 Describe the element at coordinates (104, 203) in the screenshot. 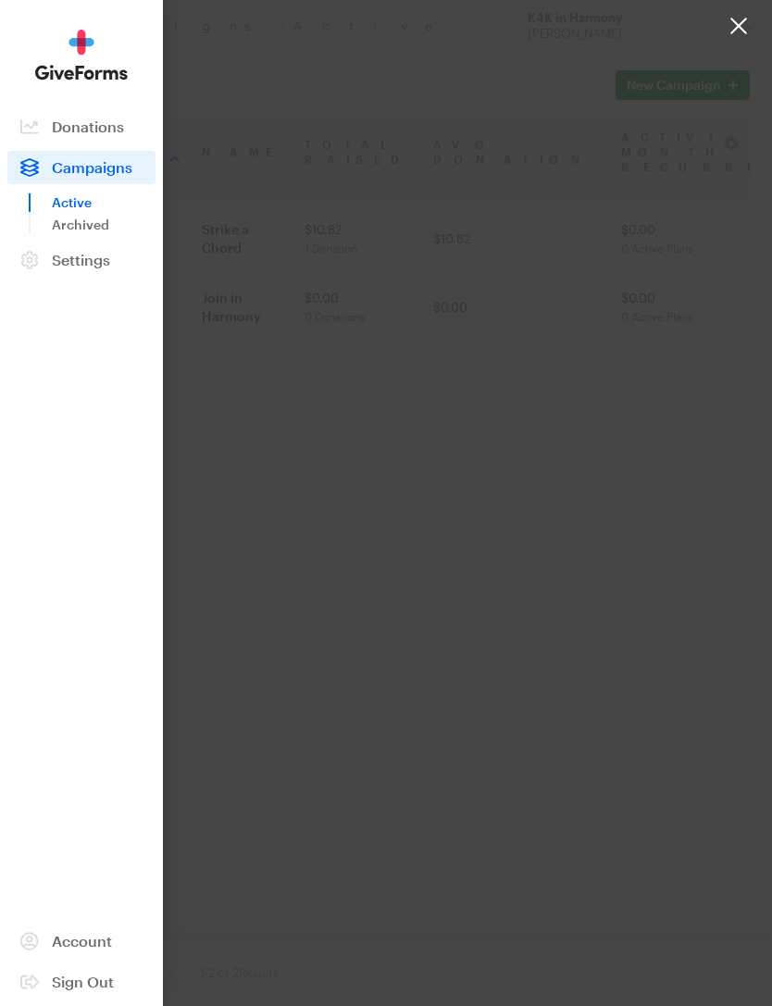

I see `a: Active` at that location.